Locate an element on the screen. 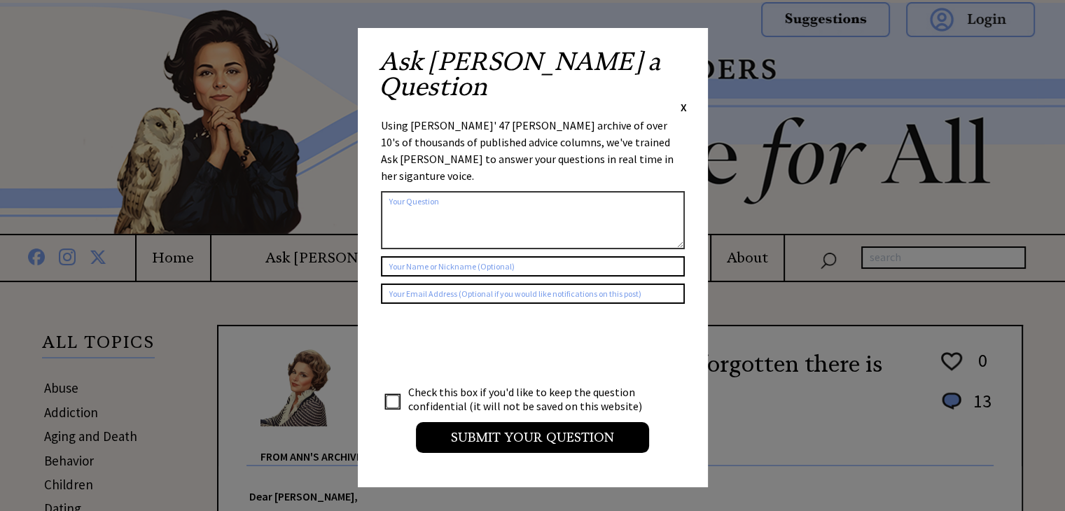  input: Your Name or Nickname (Optional) is located at coordinates (533, 266).